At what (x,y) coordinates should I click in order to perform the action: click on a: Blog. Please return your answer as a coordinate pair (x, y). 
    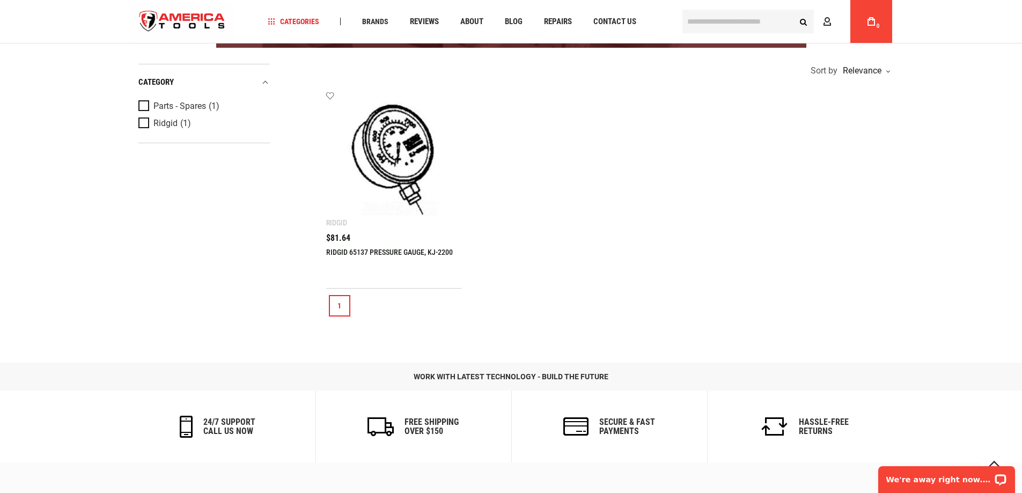
    Looking at the image, I should click on (513, 21).